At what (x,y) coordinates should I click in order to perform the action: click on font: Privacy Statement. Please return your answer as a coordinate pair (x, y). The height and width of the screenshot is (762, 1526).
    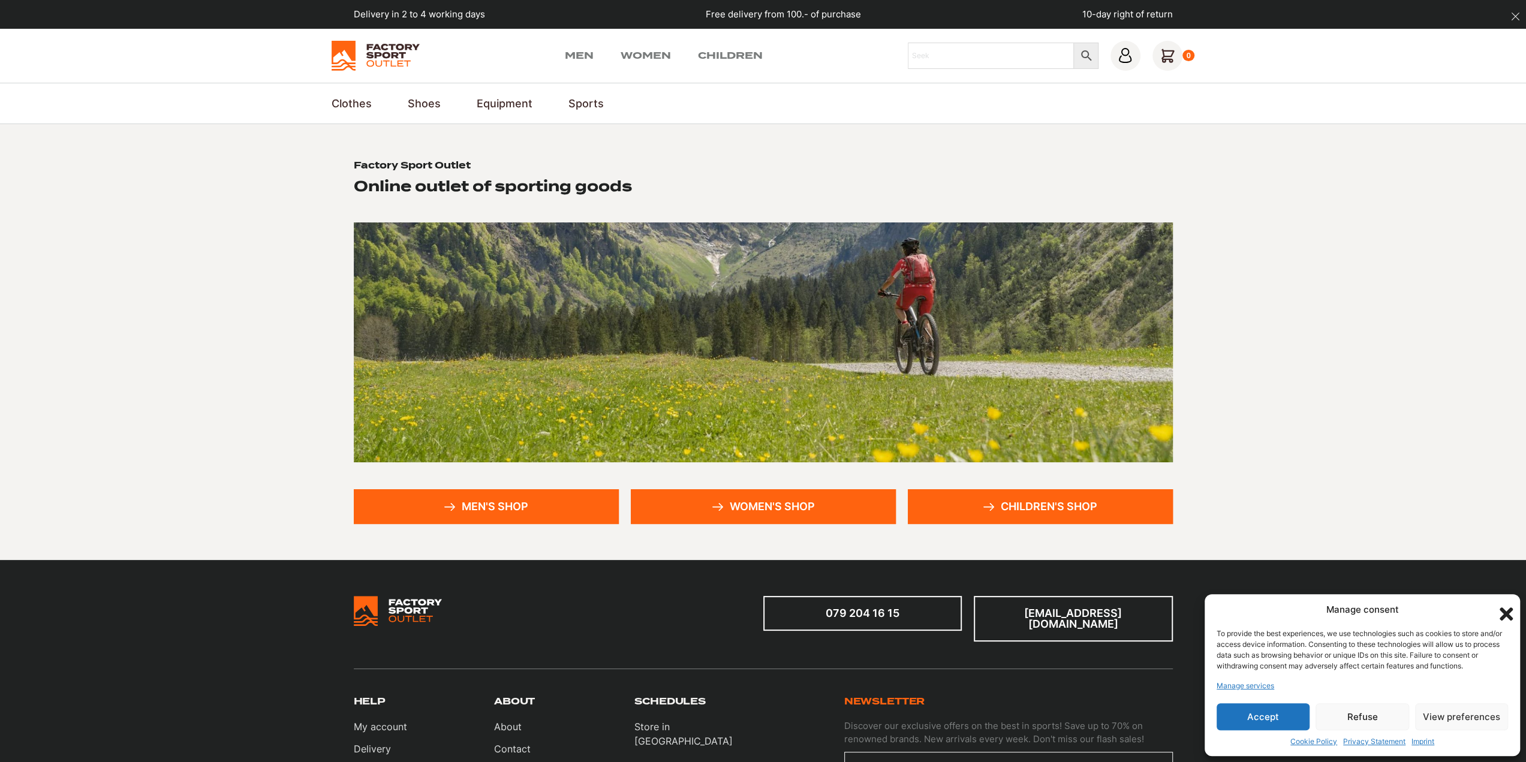
    Looking at the image, I should click on (1374, 741).